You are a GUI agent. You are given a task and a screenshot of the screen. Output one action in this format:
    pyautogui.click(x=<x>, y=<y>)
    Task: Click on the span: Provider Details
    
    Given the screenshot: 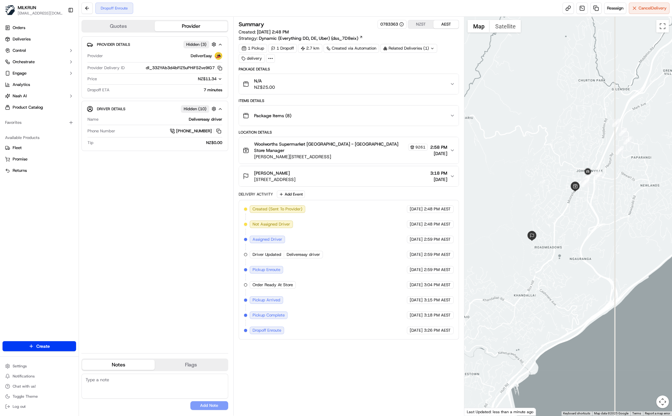 What is the action you would take?
    pyautogui.click(x=113, y=45)
    